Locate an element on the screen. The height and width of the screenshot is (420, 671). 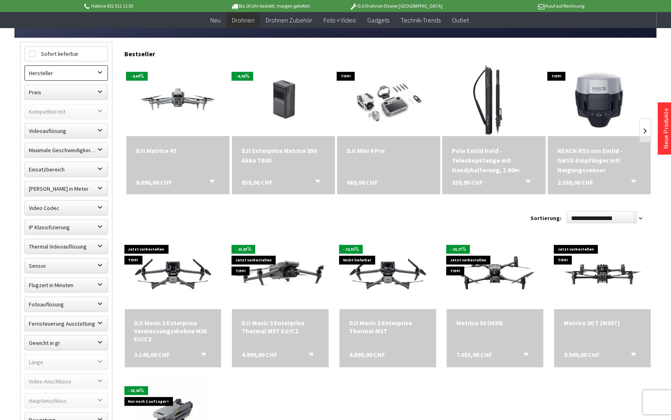
img: DJI Enterprise Matrice 350 Akku TB65 is located at coordinates (283, 100).